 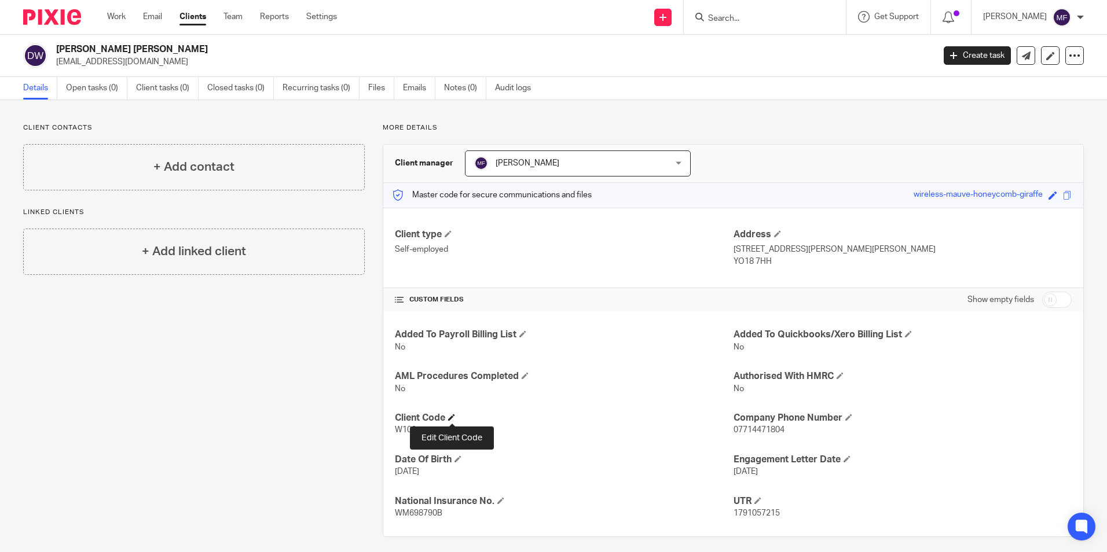 What do you see at coordinates (274, 17) in the screenshot?
I see `a: Reports` at bounding box center [274, 17].